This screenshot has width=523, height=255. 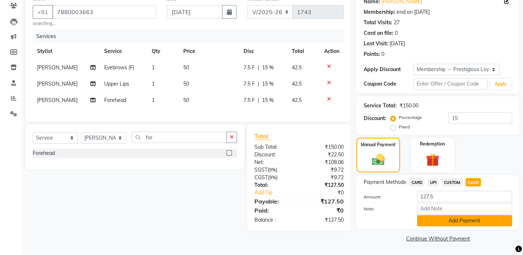 I want to click on div: ₹22.50, so click(x=324, y=155).